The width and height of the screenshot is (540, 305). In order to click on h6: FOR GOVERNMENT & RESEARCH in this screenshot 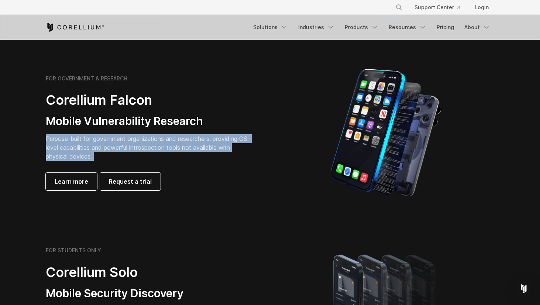, I will do `click(86, 79)`.